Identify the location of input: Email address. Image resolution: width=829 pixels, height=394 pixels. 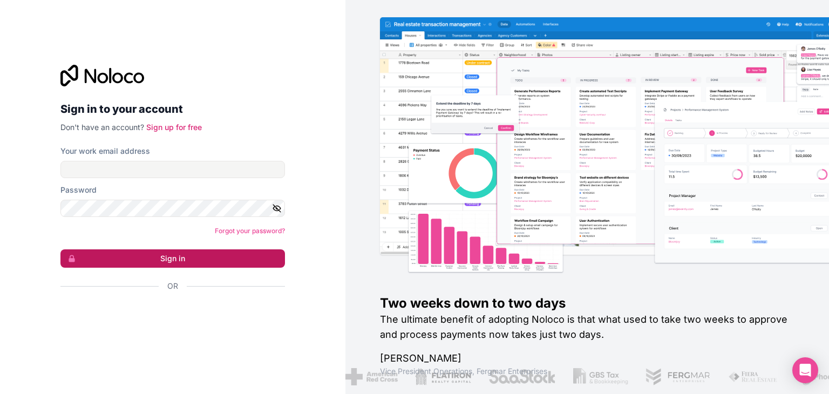
(173, 170).